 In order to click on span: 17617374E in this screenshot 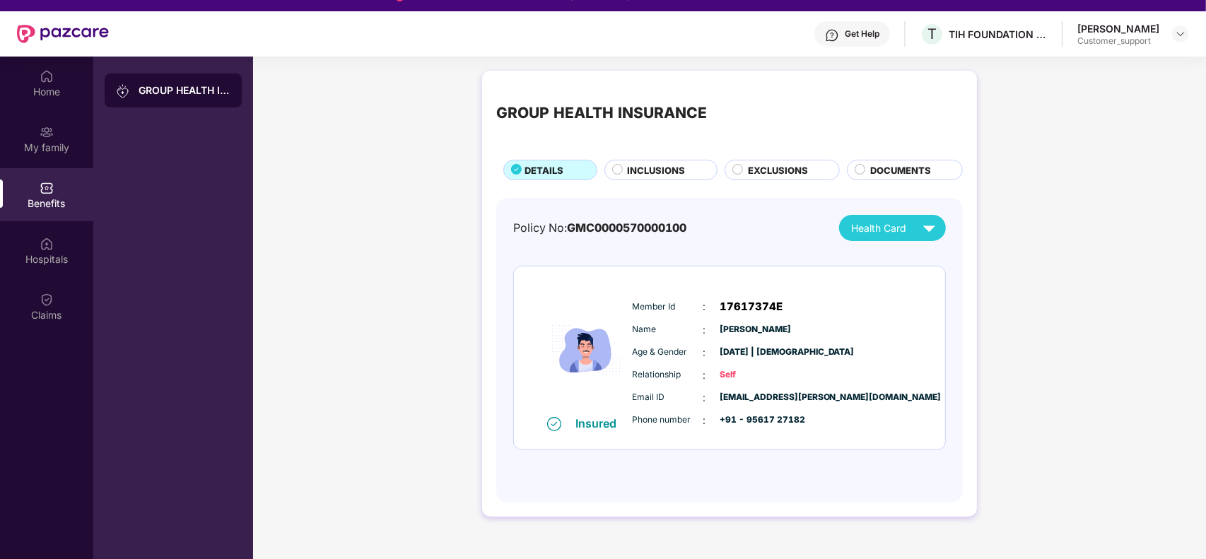, I will do `click(751, 307)`.